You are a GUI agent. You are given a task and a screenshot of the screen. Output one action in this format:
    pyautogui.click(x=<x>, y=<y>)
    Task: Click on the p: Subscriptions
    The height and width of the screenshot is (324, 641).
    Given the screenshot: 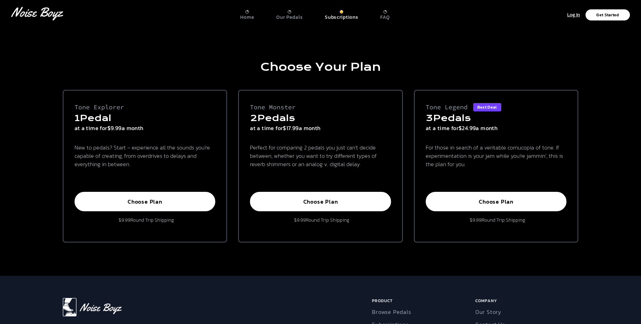 What is the action you would take?
    pyautogui.click(x=342, y=17)
    